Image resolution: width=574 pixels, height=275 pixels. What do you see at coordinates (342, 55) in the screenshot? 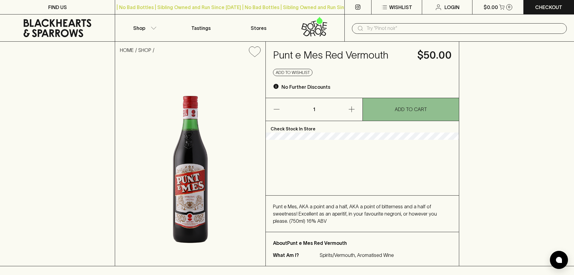
I see `h4: Punt e Mes Red Vermouth` at bounding box center [342, 55].